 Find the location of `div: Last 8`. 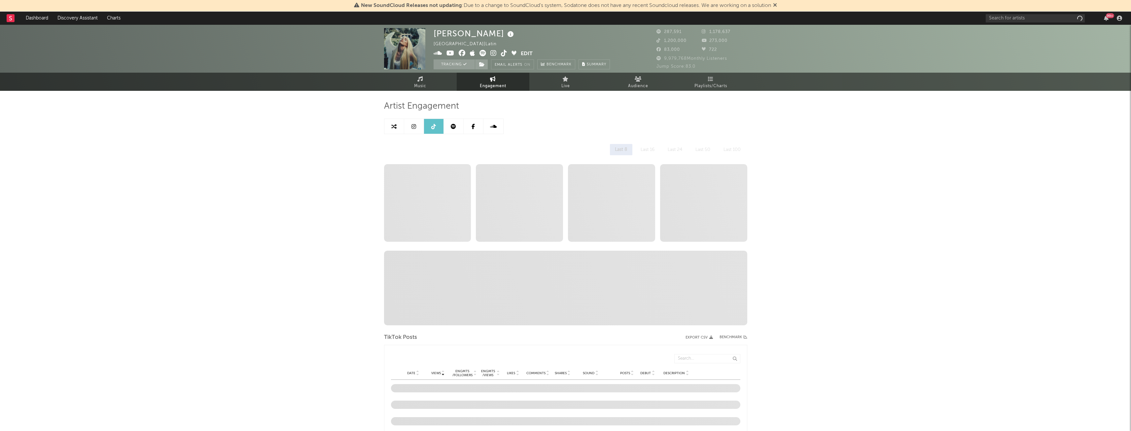

div: Last 8 is located at coordinates (621, 150).